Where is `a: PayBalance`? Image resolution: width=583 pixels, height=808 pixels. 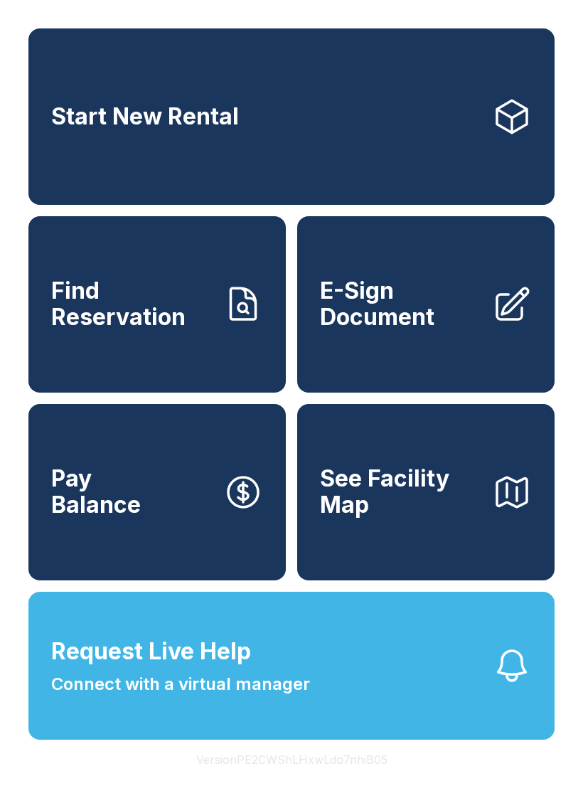
a: PayBalance is located at coordinates (157, 492).